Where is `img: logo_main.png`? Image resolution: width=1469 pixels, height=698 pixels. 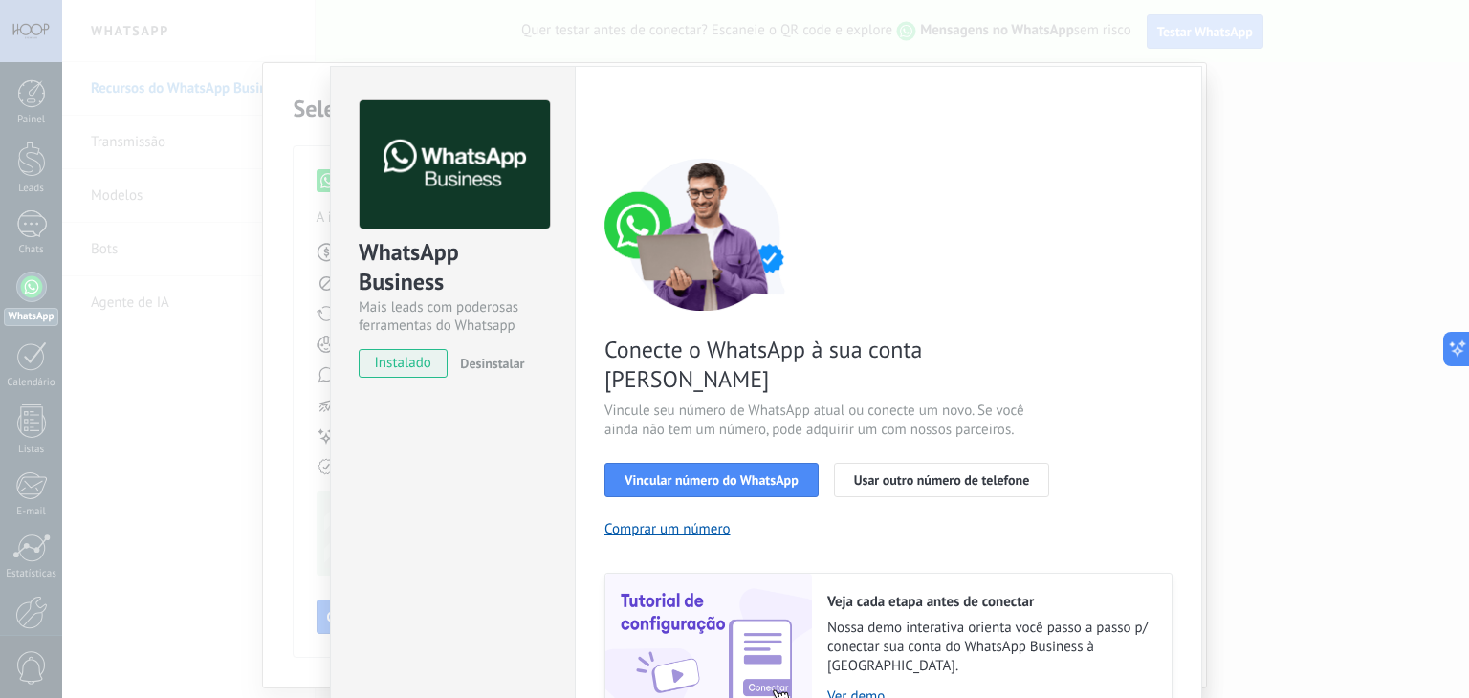
img: logo_main.png is located at coordinates (454, 164).